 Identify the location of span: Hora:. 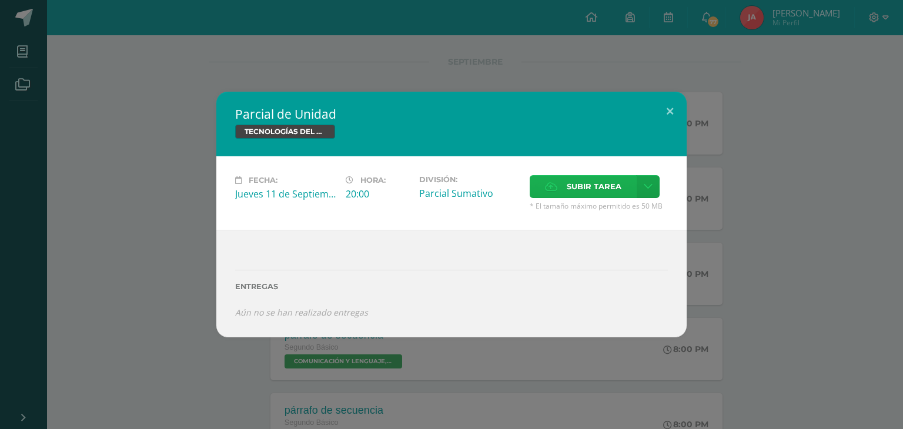
(373, 180).